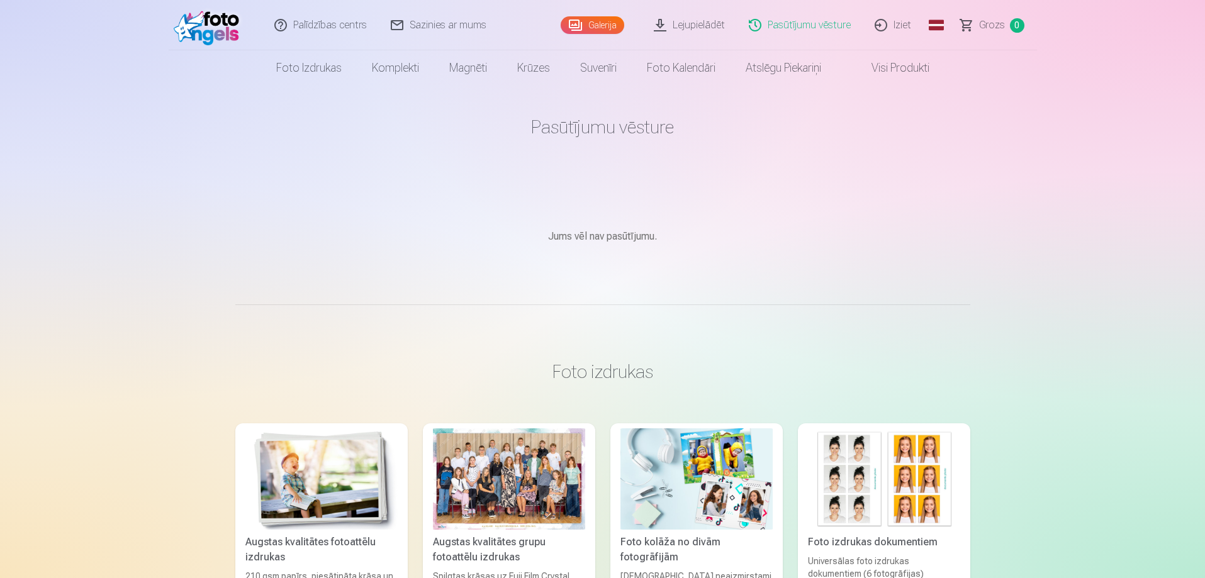 This screenshot has height=578, width=1205. I want to click on img: /fa1, so click(210, 25).